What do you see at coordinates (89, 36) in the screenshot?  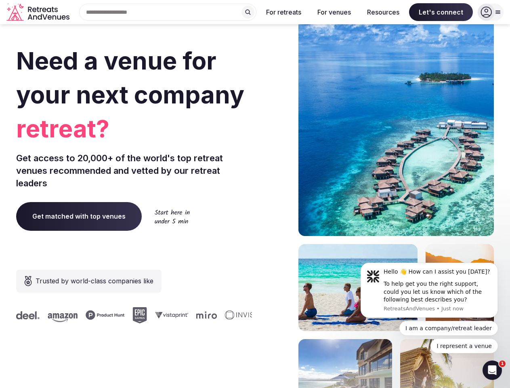 I see `div: To help get you the right support, could you let us know which of the following best describes you?` at bounding box center [89, 36].